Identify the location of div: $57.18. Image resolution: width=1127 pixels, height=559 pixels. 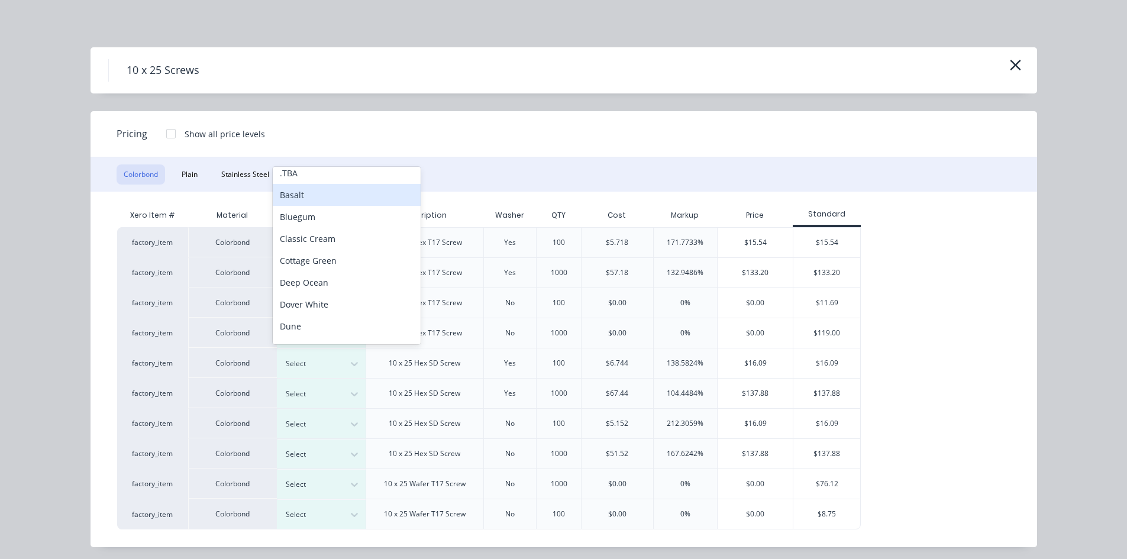
(617, 273).